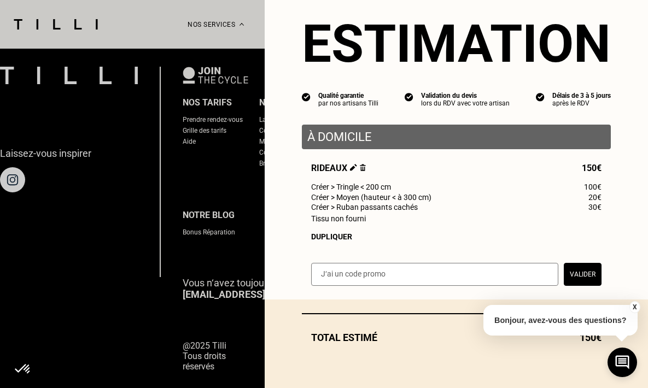 The image size is (648, 388). What do you see at coordinates (351, 187) in the screenshot?
I see `span: Créer > Tringle < 200 cm` at bounding box center [351, 187].